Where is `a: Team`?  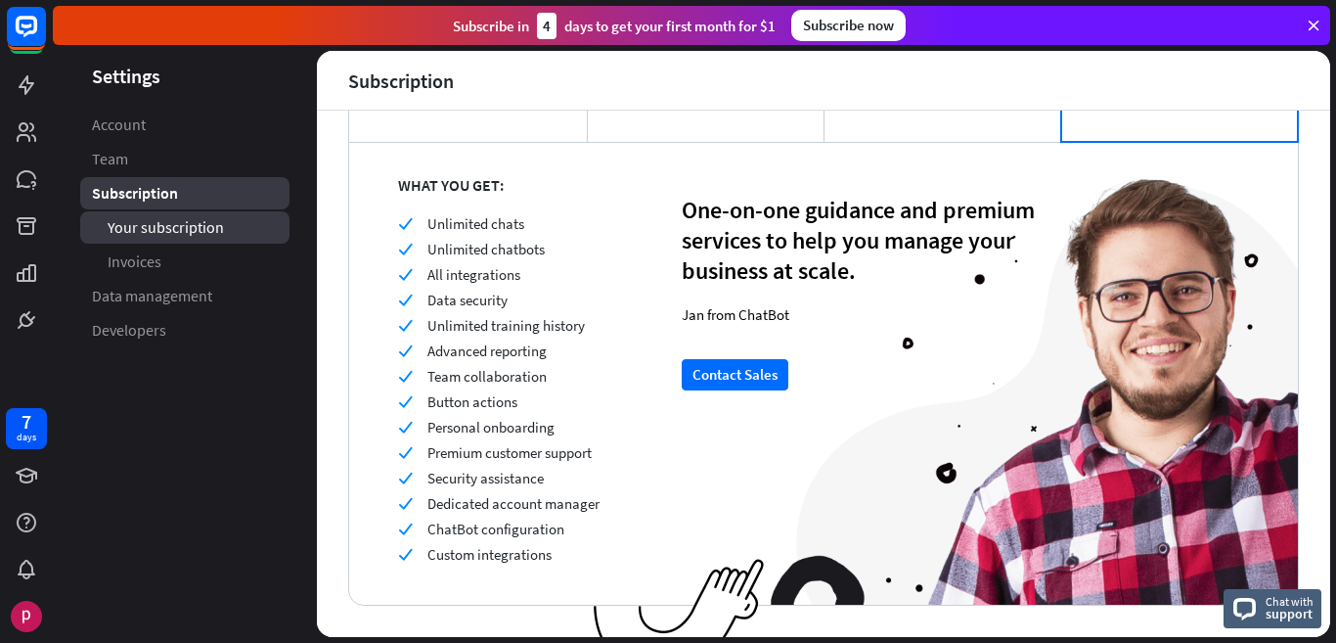
a: Team is located at coordinates (185, 158).